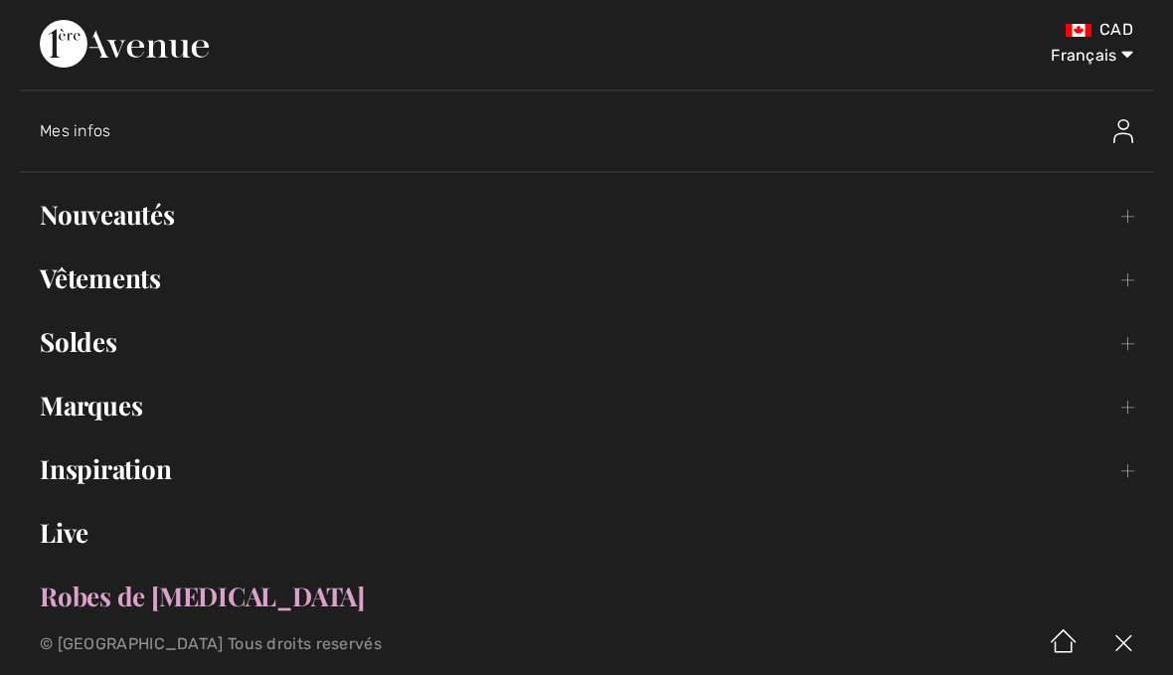 The width and height of the screenshot is (1173, 675). Describe the element at coordinates (587, 215) in the screenshot. I see `a: Nouveautés` at that location.